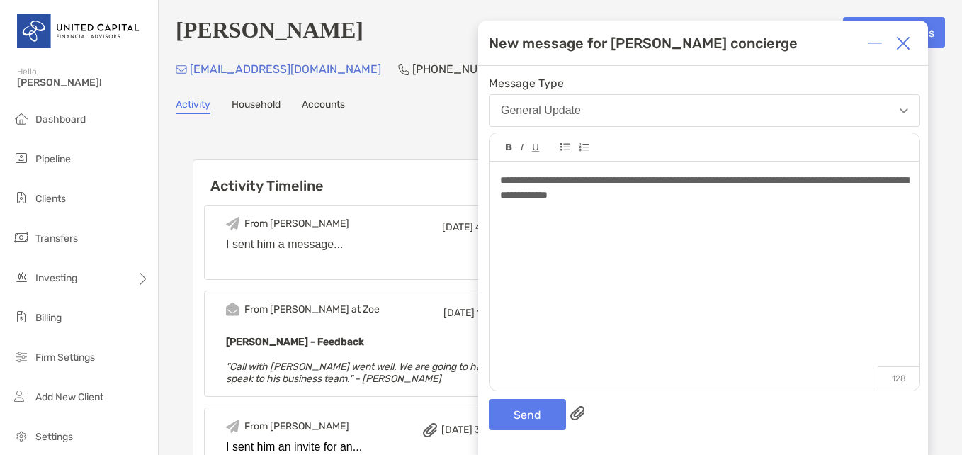 The image size is (962, 455). What do you see at coordinates (404, 69) in the screenshot?
I see `img: Phone Icon` at bounding box center [404, 69].